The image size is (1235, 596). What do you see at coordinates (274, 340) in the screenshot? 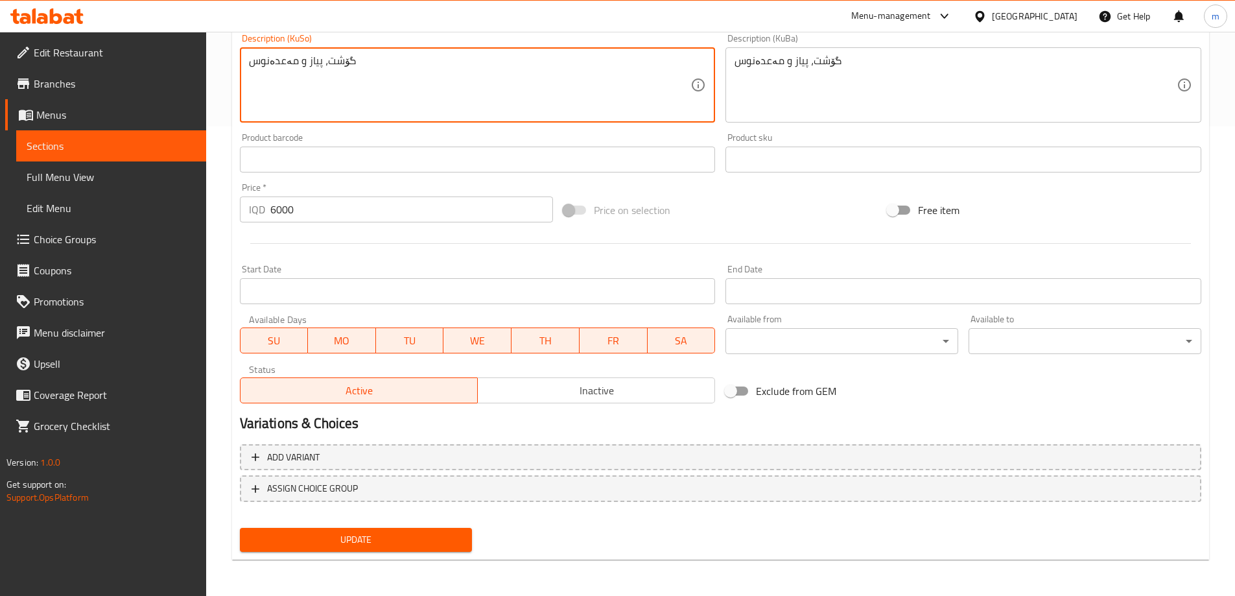
I see `span: SU` at bounding box center [274, 340].